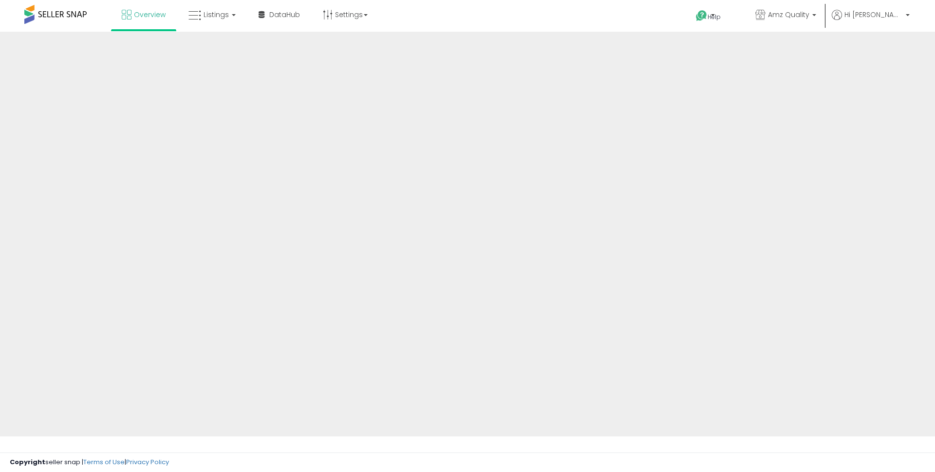  Describe the element at coordinates (789, 15) in the screenshot. I see `span: Amz Quality` at that location.